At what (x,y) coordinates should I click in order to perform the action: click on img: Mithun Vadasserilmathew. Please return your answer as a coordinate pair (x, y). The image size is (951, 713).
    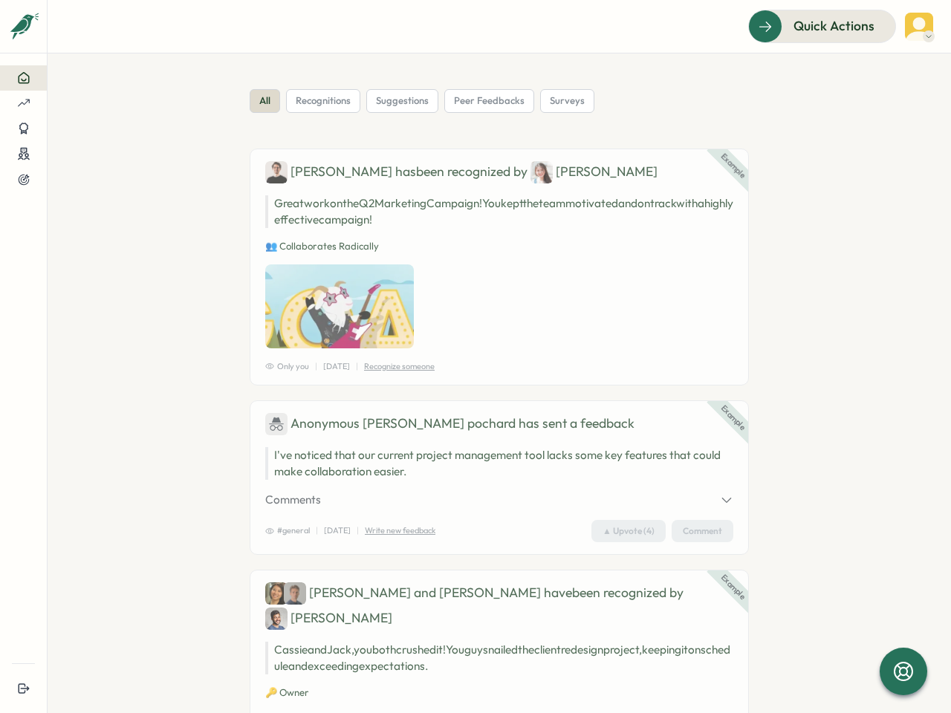
    Looking at the image, I should click on (919, 27).